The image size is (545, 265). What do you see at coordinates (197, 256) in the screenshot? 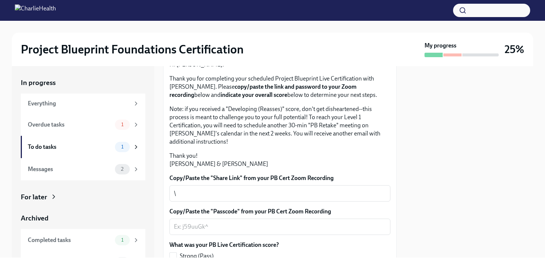
I see `span: Strong (Pass)` at bounding box center [197, 256].